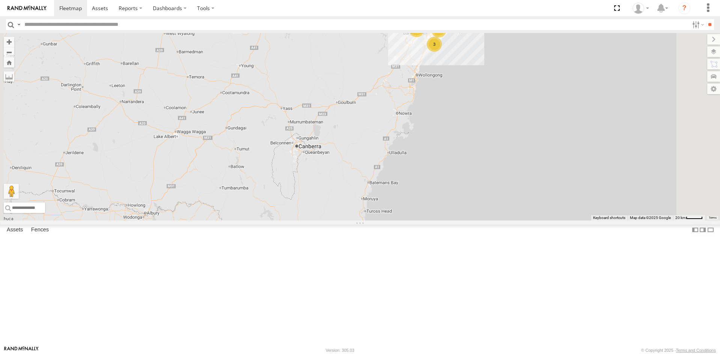 This screenshot has height=354, width=720. What do you see at coordinates (434, 44) in the screenshot?
I see `div: 3` at bounding box center [434, 44].